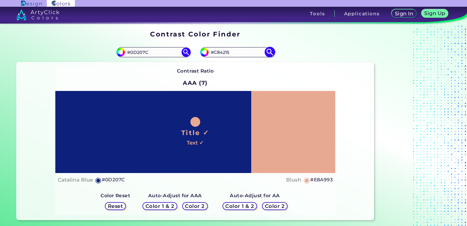 This screenshot has height=226, width=467. Describe the element at coordinates (115, 195) in the screenshot. I see `strong: Color Reset` at that location.